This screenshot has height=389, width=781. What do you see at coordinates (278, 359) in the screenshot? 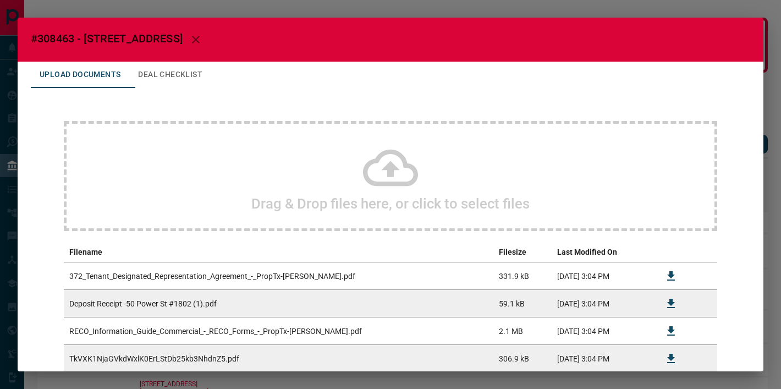
I see `td: TkVXK1NjaGVkdWxlK0ErLStDb25kb3NhdnZ5.pdf` at bounding box center [278, 359].